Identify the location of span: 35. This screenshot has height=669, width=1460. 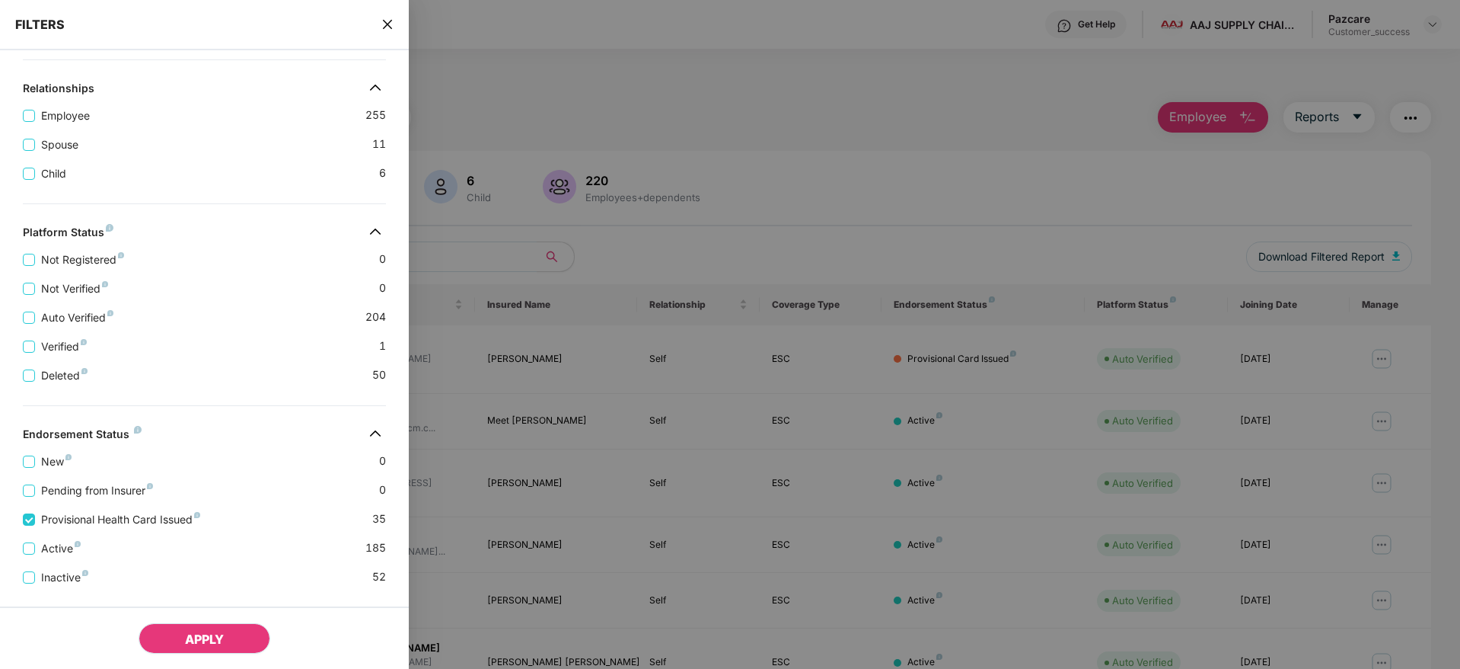
(379, 519).